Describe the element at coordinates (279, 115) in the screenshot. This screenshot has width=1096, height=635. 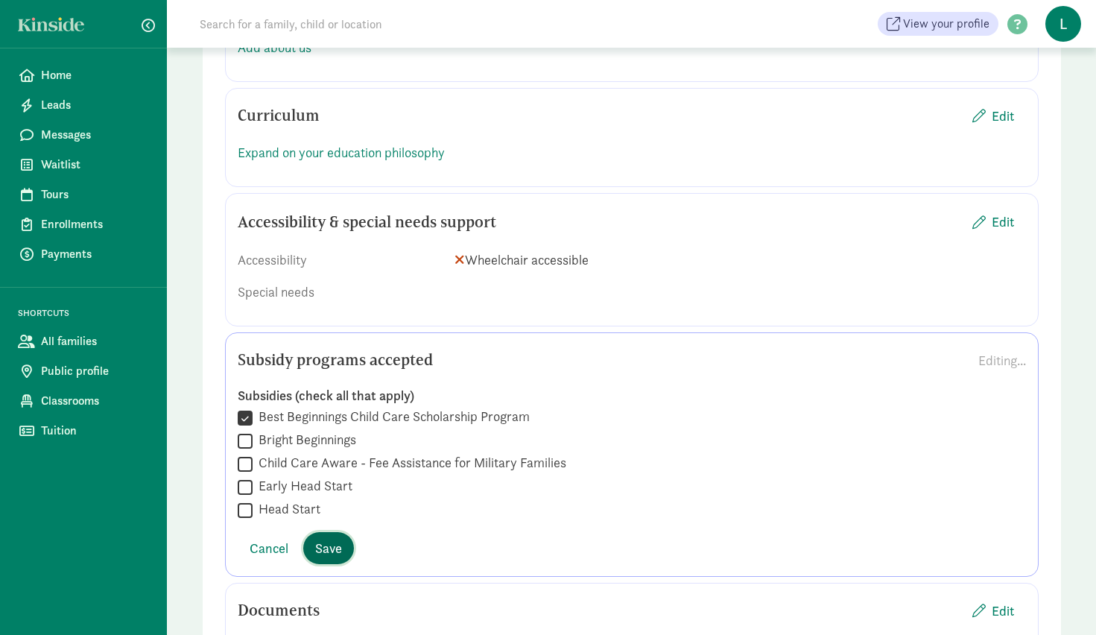
I see `h5: Curriculum` at that location.